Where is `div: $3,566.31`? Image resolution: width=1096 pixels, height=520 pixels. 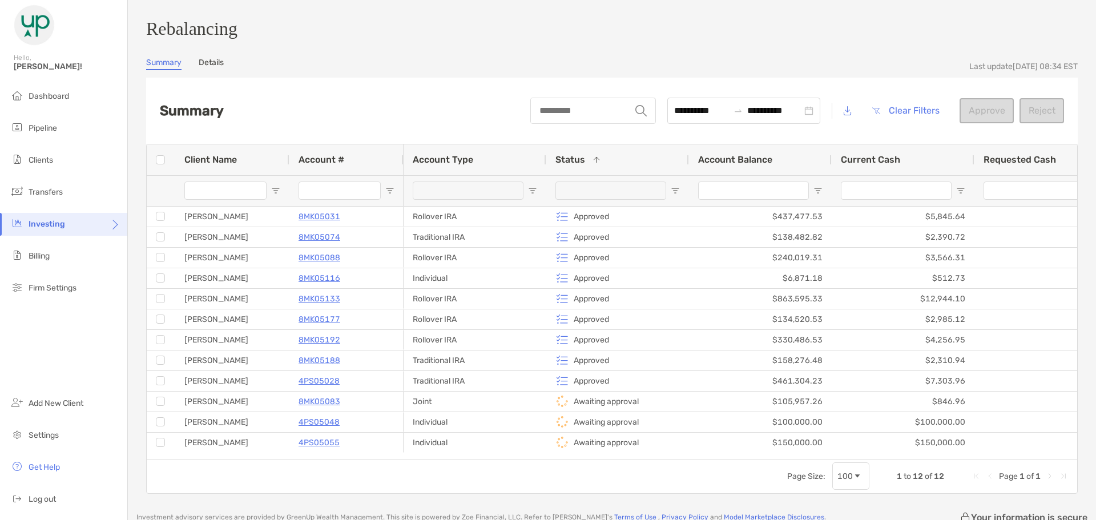 div: $3,566.31 is located at coordinates (903, 258).